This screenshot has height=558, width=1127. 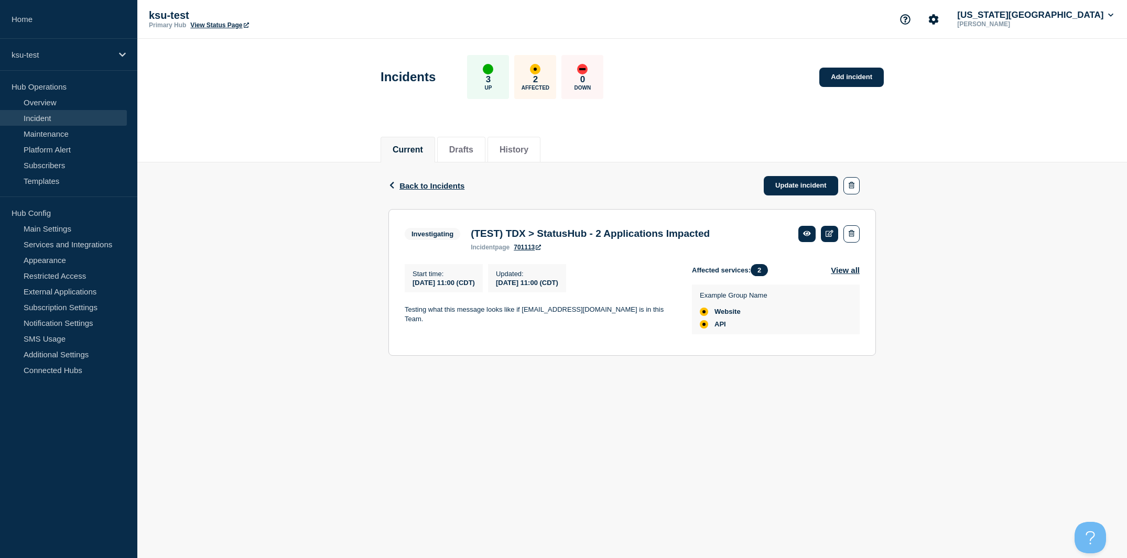 I want to click on h3: (TEST) TDX > StatusHub - 2 Applications Impacted, so click(x=590, y=234).